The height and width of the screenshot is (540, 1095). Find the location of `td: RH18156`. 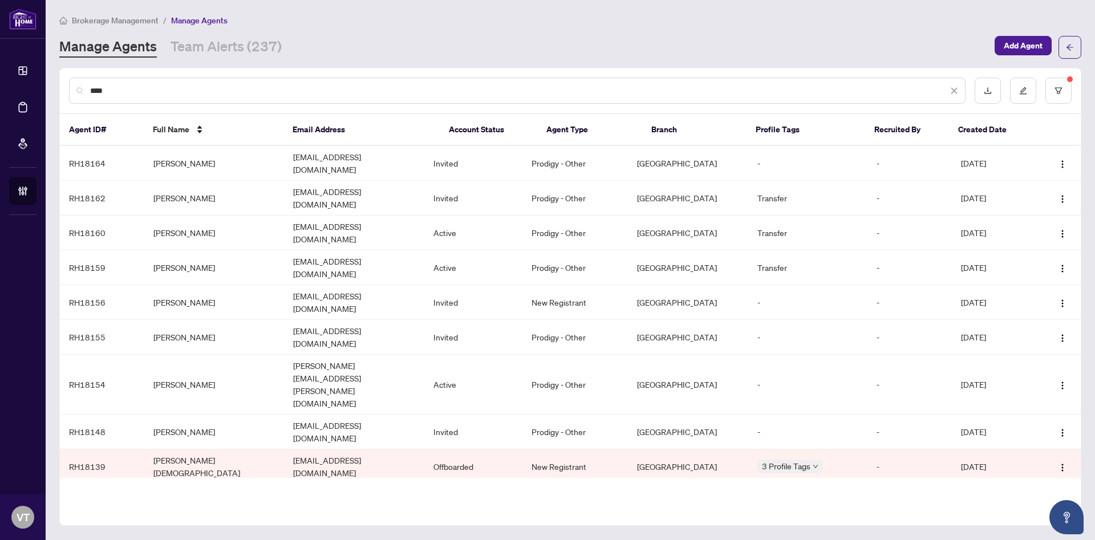

td: RH18156 is located at coordinates (102, 302).